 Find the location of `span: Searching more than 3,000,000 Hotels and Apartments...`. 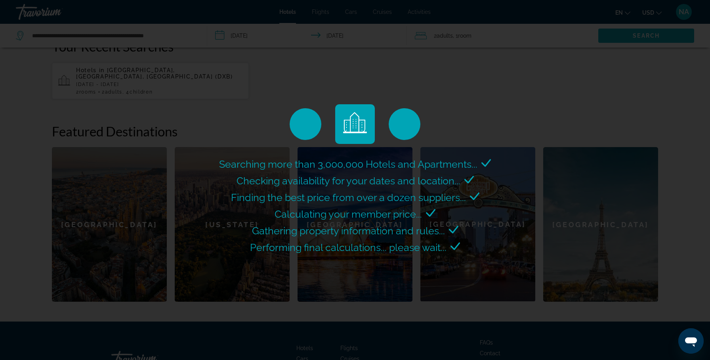

span: Searching more than 3,000,000 Hotels and Apartments... is located at coordinates (348, 164).